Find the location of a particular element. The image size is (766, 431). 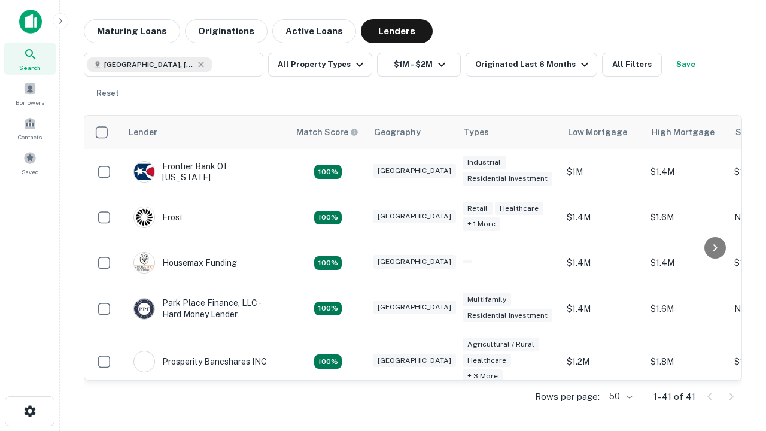

div: Frost is located at coordinates (158, 217).